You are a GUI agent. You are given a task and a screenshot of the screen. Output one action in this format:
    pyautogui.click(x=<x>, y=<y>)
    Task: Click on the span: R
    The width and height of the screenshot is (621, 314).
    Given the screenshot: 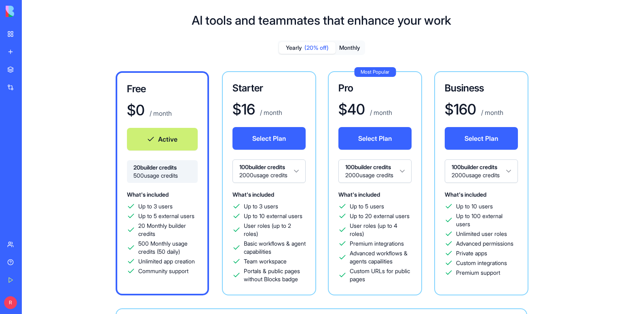 What is the action you would take?
    pyautogui.click(x=11, y=302)
    